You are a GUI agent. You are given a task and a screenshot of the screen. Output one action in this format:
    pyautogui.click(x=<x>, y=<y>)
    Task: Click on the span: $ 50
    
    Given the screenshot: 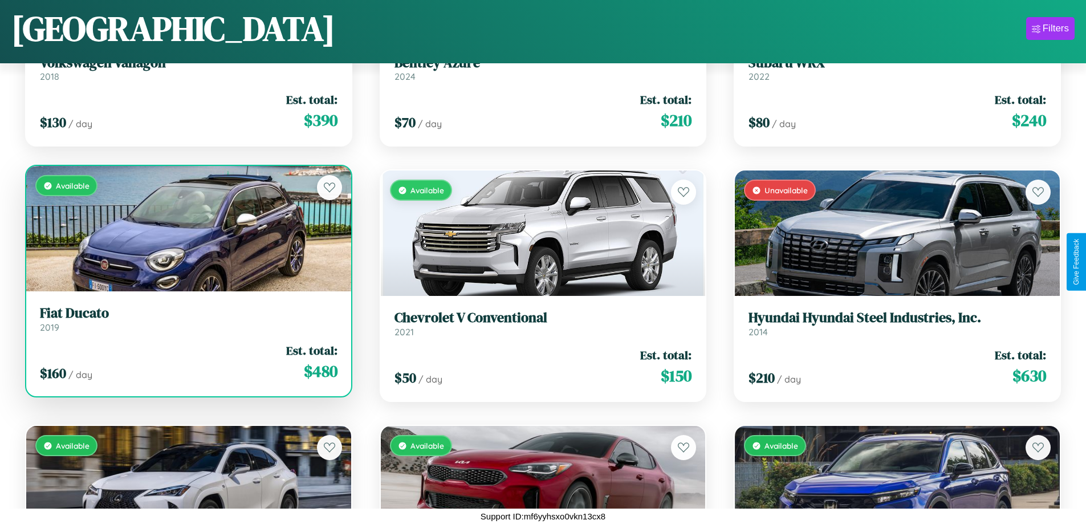 What is the action you would take?
    pyautogui.click(x=405, y=377)
    